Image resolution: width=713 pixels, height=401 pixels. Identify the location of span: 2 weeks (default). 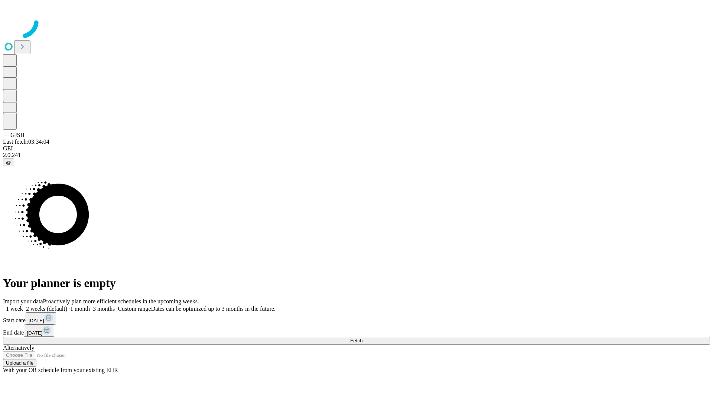
(46, 309).